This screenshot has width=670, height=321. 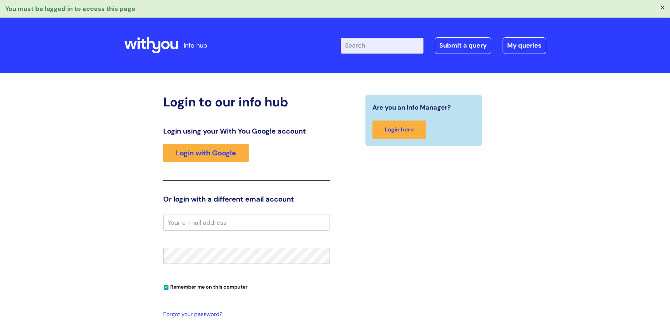 What do you see at coordinates (205, 286) in the screenshot?
I see `label: Remember me on this computer` at bounding box center [205, 286].